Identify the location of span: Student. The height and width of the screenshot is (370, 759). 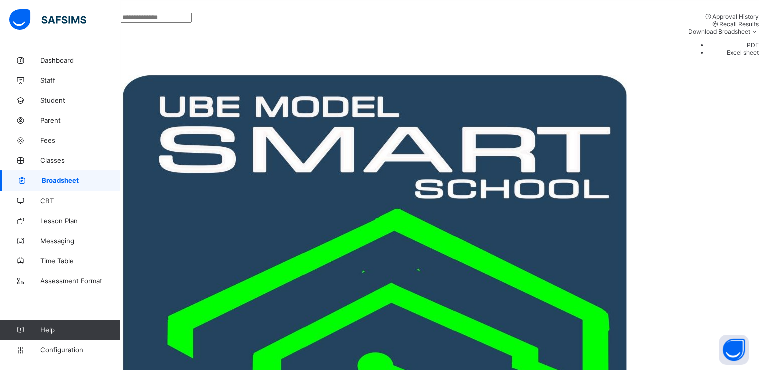
(80, 100).